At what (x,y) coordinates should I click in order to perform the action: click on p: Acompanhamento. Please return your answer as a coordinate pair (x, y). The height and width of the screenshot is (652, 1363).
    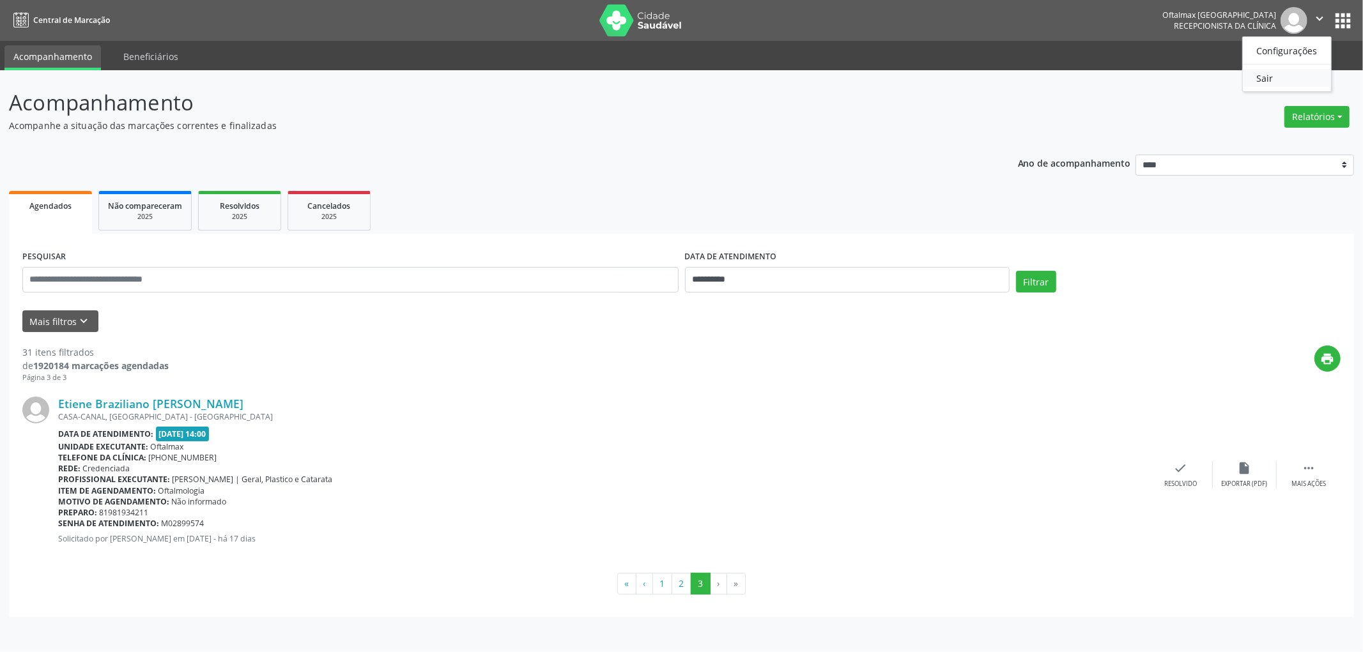
    Looking at the image, I should click on (480, 103).